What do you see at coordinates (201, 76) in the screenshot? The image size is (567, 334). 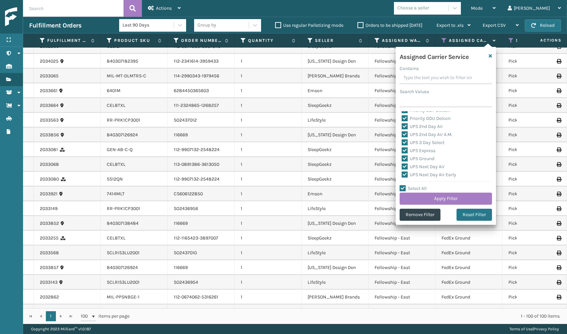 I see `td: 114-2990343-1979456` at bounding box center [201, 76].